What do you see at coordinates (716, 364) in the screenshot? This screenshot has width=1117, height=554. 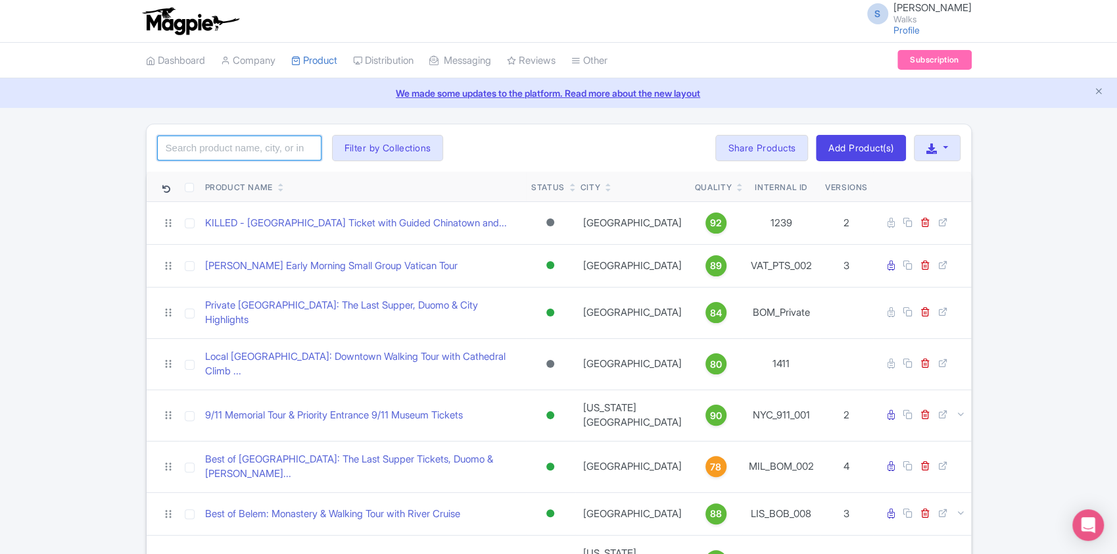 I see `span: 80` at bounding box center [716, 364].